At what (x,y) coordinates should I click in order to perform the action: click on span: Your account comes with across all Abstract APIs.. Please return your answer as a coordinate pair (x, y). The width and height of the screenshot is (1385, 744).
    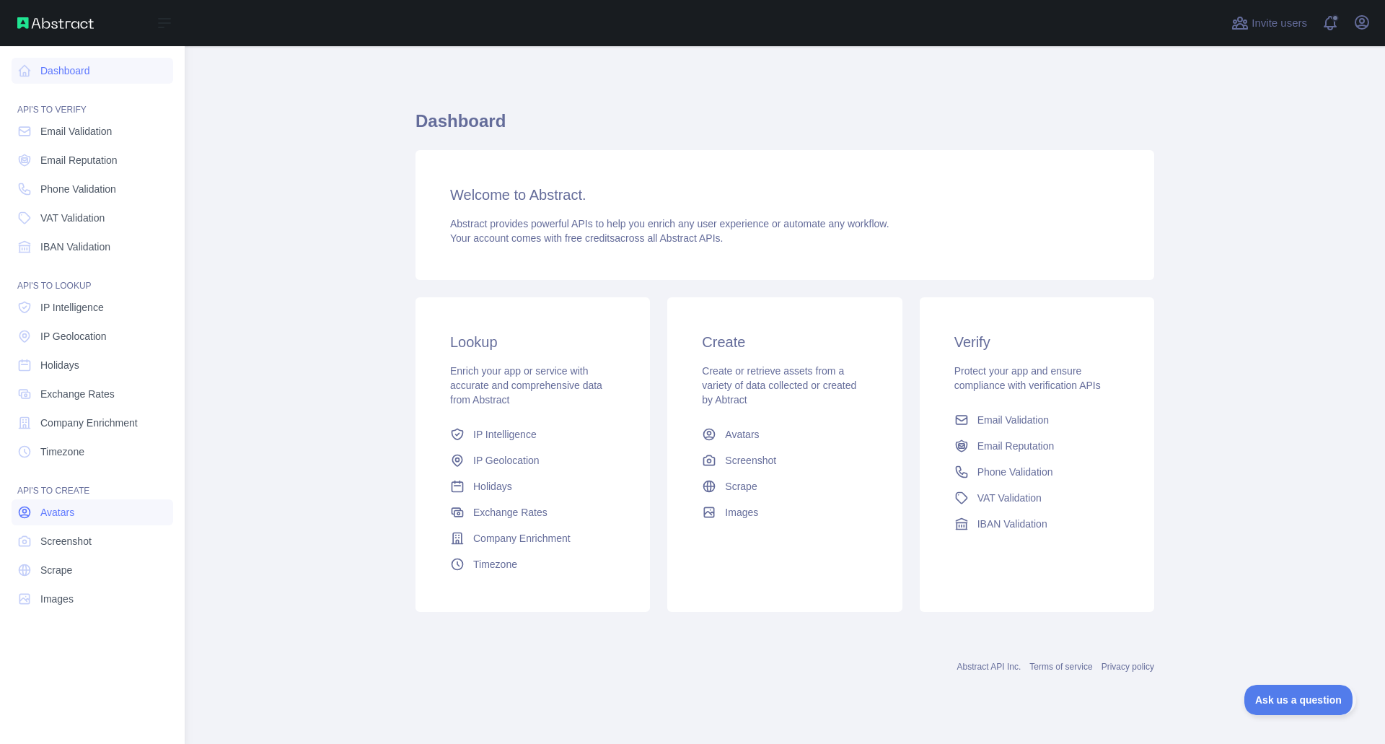
    Looking at the image, I should click on (587, 238).